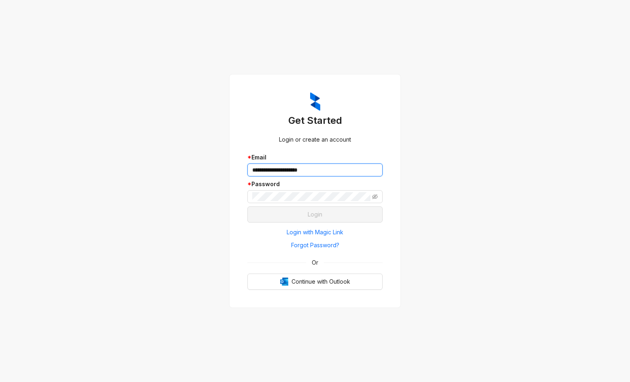  I want to click on div: Login or create an account, so click(315, 140).